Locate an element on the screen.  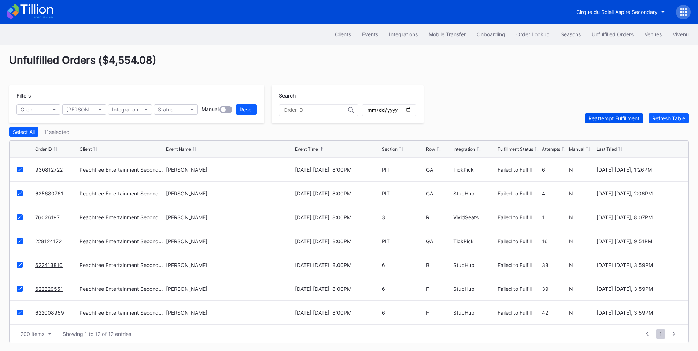
button: 200 items is located at coordinates (36, 333).